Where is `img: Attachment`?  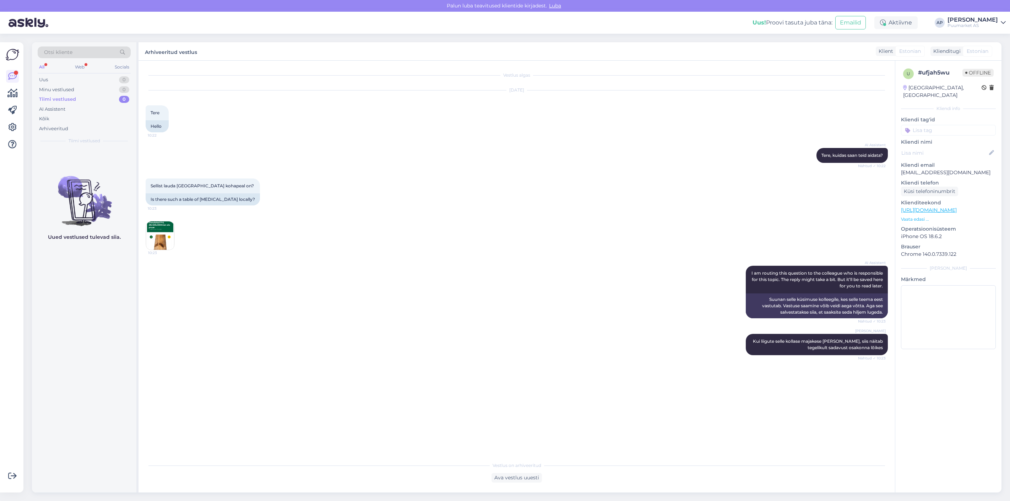 img: Attachment is located at coordinates (160, 236).